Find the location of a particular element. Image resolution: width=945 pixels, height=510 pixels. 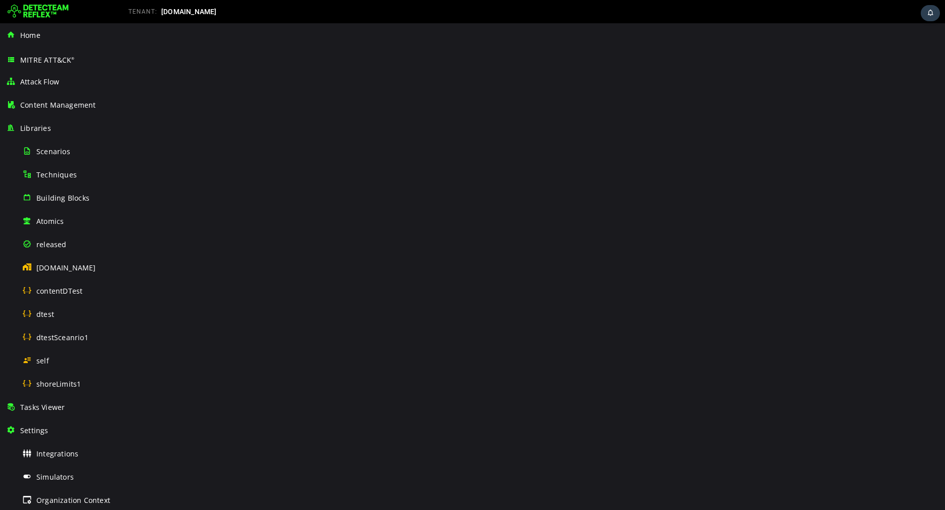

span: contentDTest is located at coordinates (59, 290).